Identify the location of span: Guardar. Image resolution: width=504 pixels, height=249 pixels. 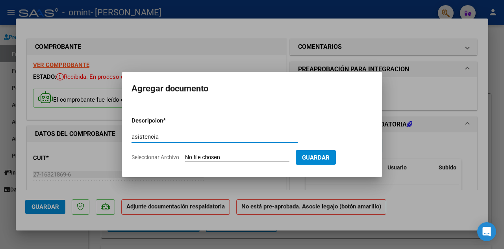
(315, 157).